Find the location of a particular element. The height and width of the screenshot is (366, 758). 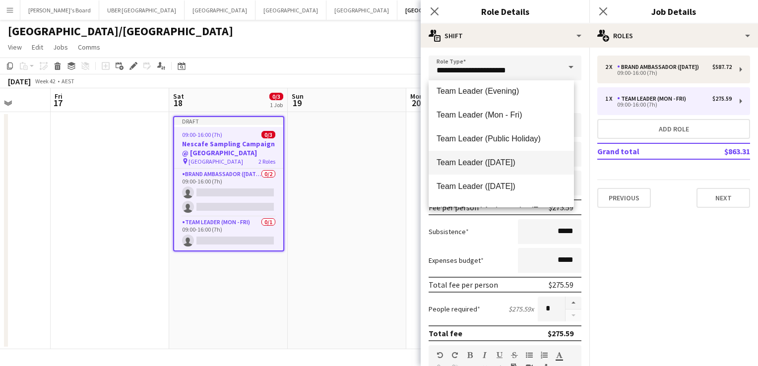

button: Italic is located at coordinates (485, 355).